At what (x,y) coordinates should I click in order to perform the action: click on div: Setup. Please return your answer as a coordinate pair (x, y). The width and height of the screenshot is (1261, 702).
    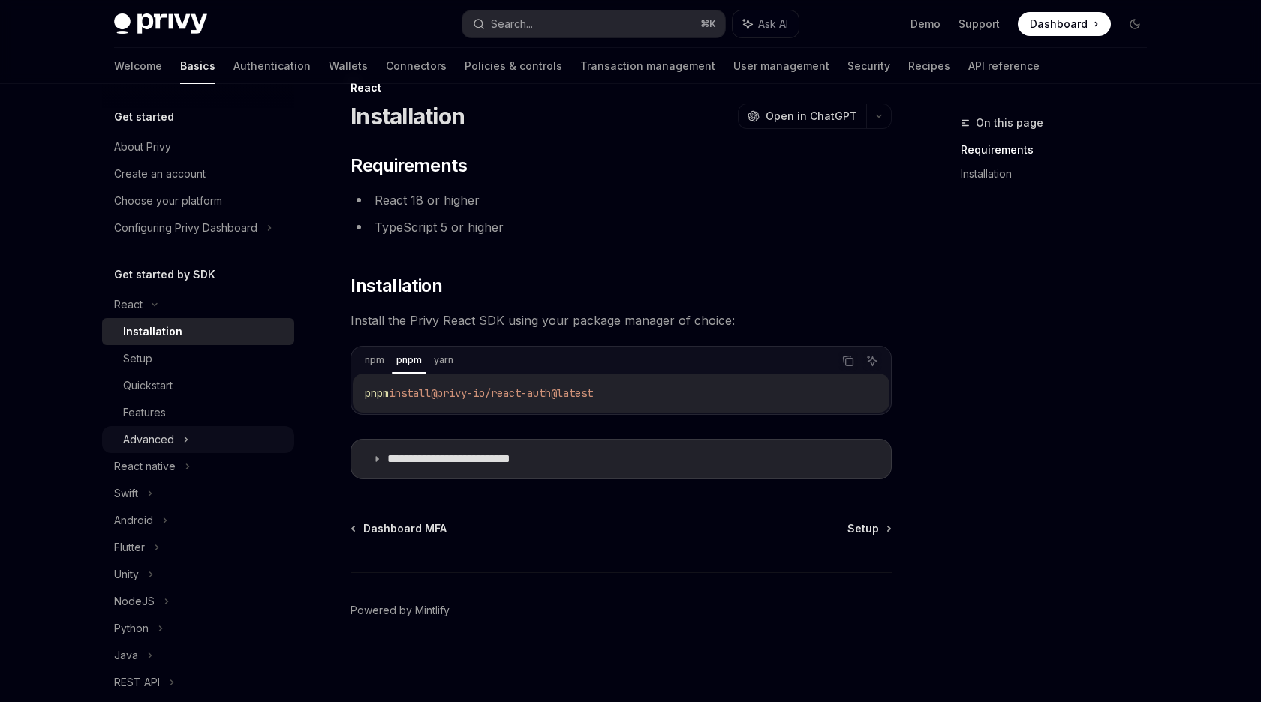
    Looking at the image, I should click on (137, 359).